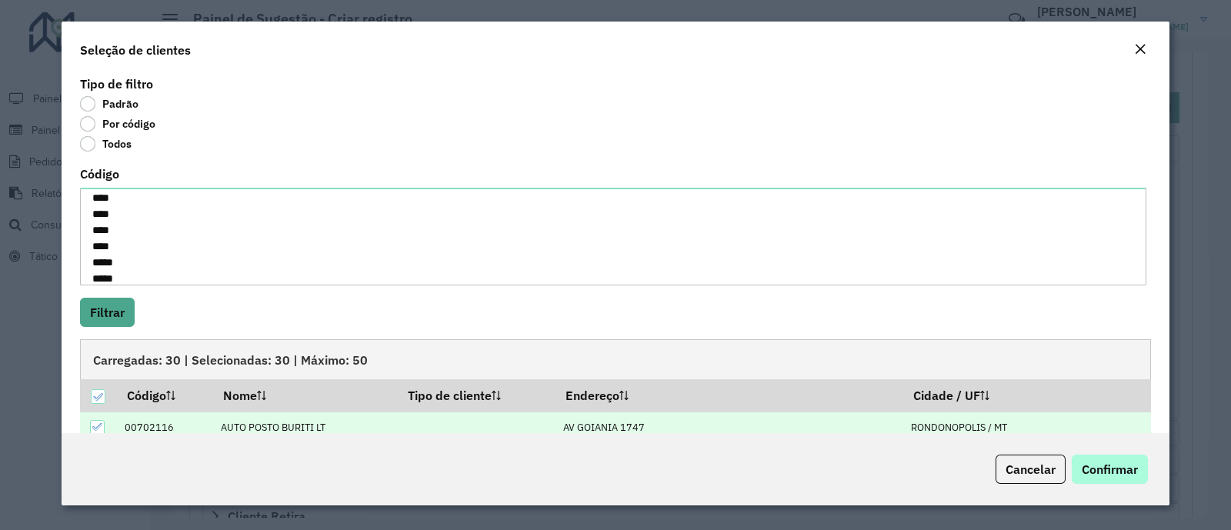 The width and height of the screenshot is (1231, 530). Describe the element at coordinates (1030, 469) in the screenshot. I see `button: Cancelar` at that location.